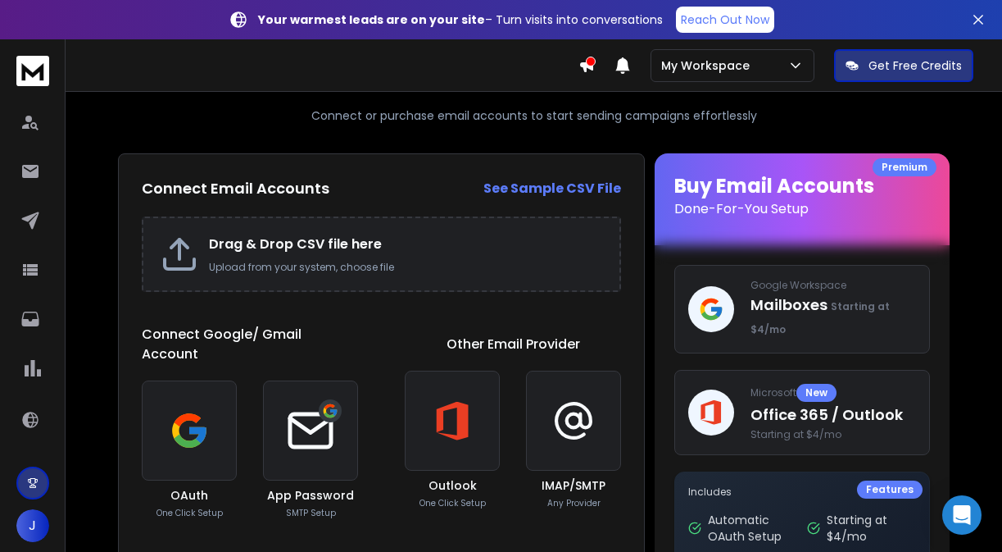 Image resolution: width=1002 pixels, height=552 pixels. I want to click on p: Mailboxes, so click(834, 316).